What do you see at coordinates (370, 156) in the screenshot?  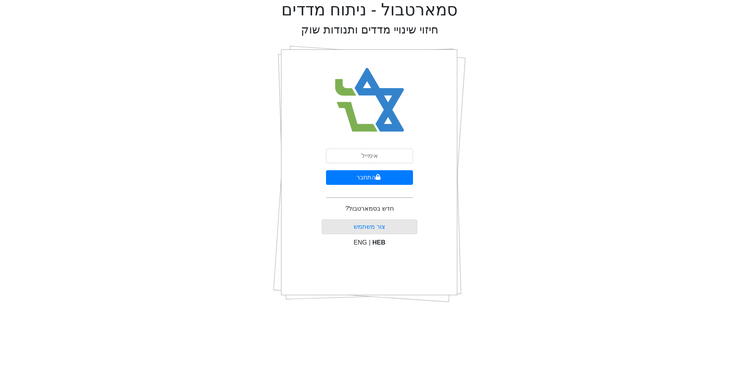 I see `input: אימייל` at bounding box center [370, 156].